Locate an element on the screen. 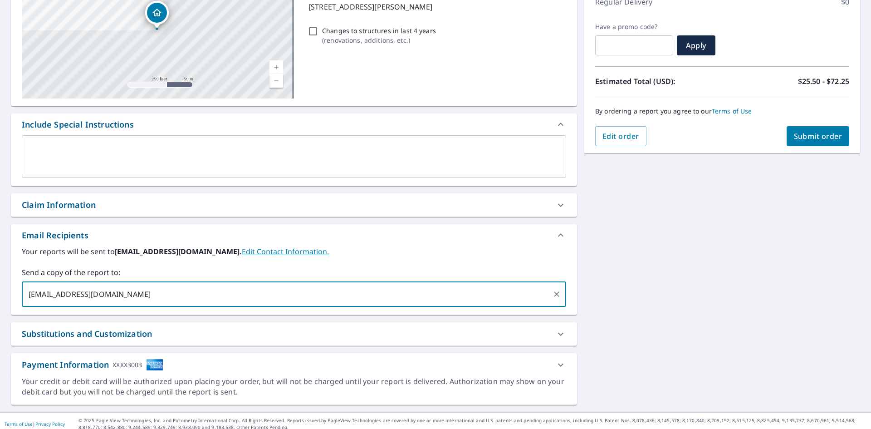  p: ( renovations, additions, etc. ) is located at coordinates (379, 40).